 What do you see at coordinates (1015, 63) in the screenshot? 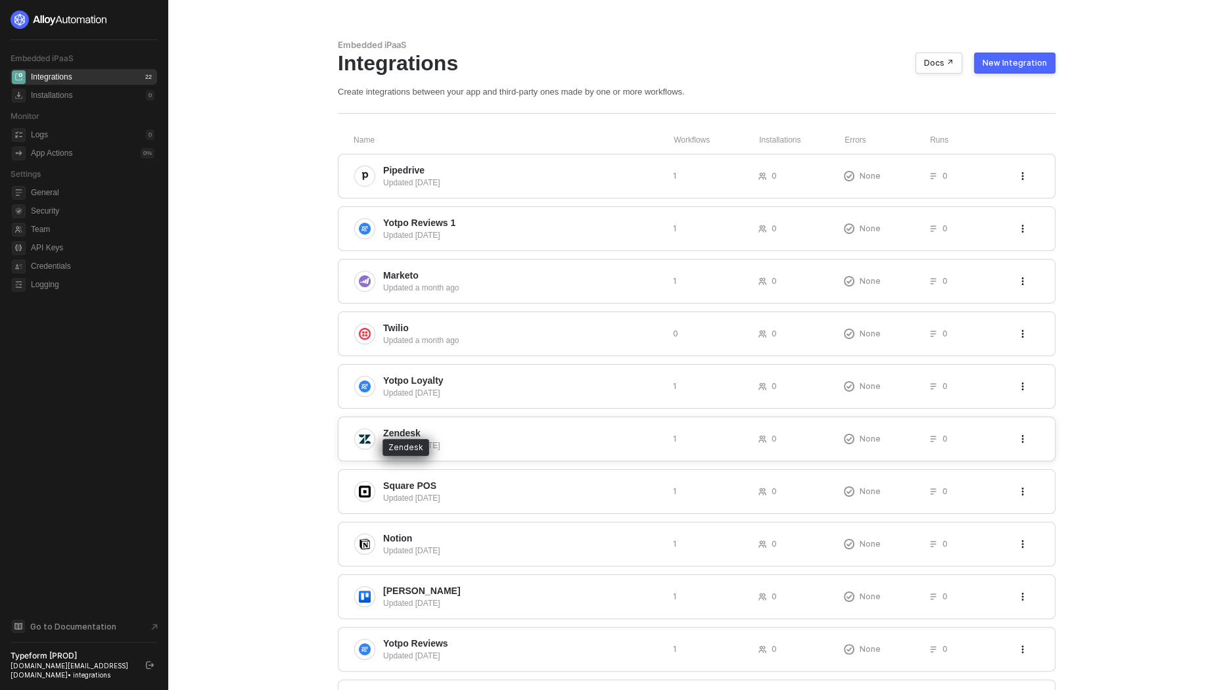
I see `div: New Integration` at bounding box center [1015, 63].